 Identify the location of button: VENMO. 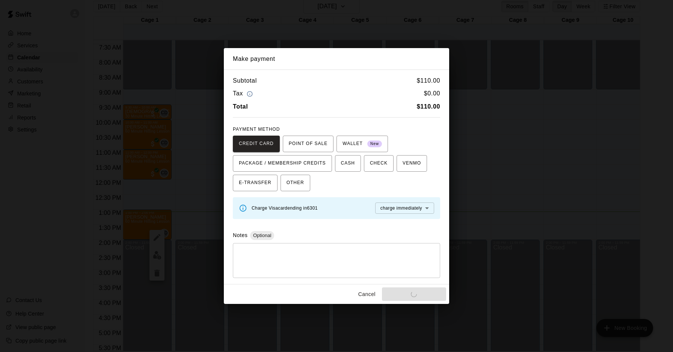
(412, 163).